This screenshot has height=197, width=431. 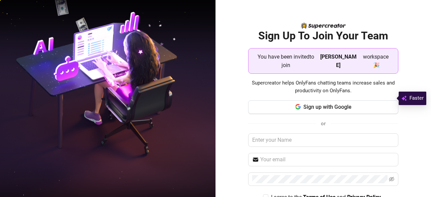 I want to click on span: You have been invited to join, so click(x=286, y=61).